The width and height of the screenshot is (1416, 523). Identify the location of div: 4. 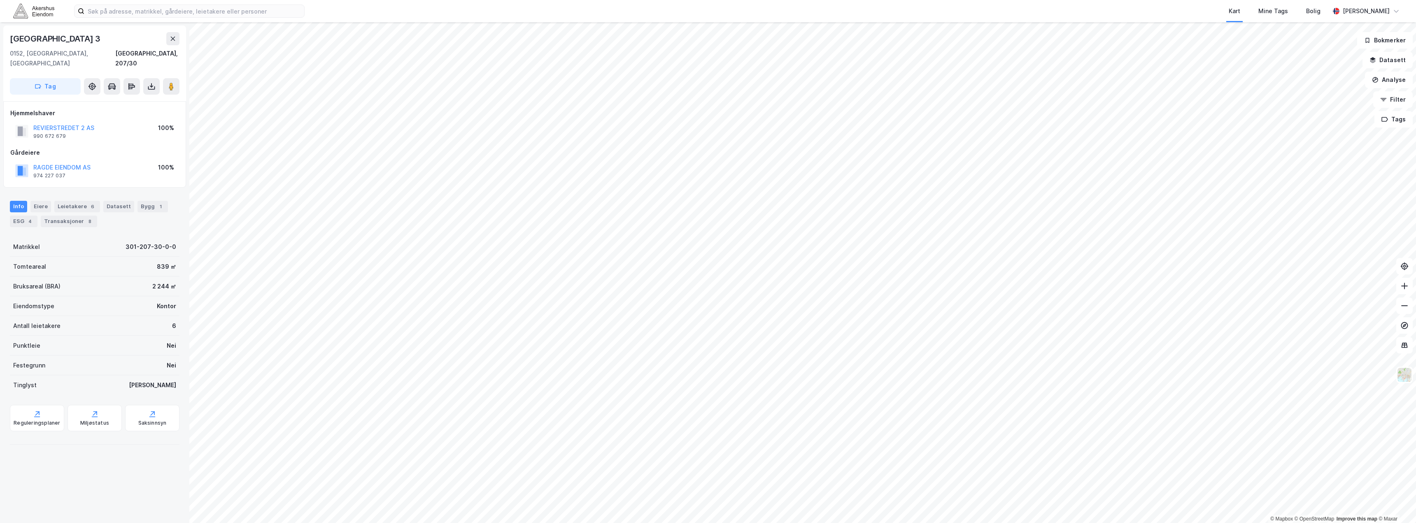
(30, 221).